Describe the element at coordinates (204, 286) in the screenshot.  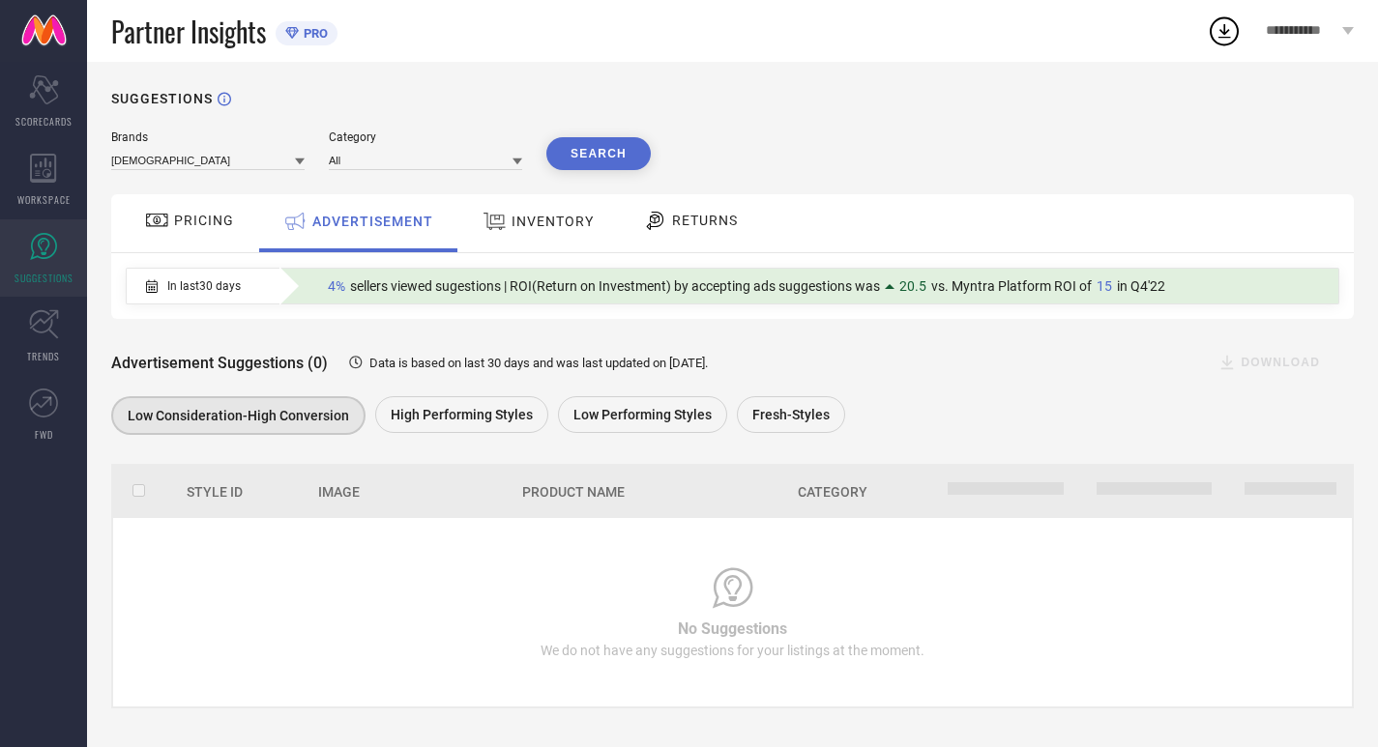
I see `span: In last 30 days` at that location.